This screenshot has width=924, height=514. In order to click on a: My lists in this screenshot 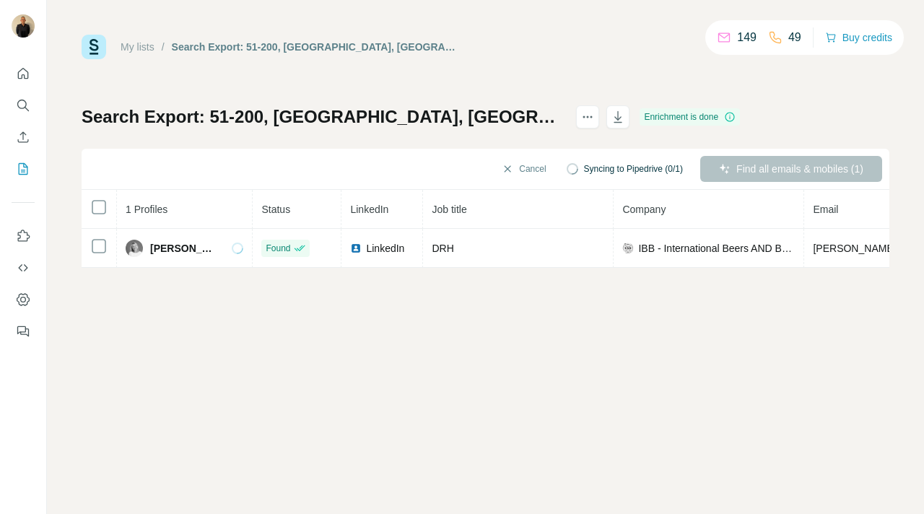, I will do `click(137, 47)`.